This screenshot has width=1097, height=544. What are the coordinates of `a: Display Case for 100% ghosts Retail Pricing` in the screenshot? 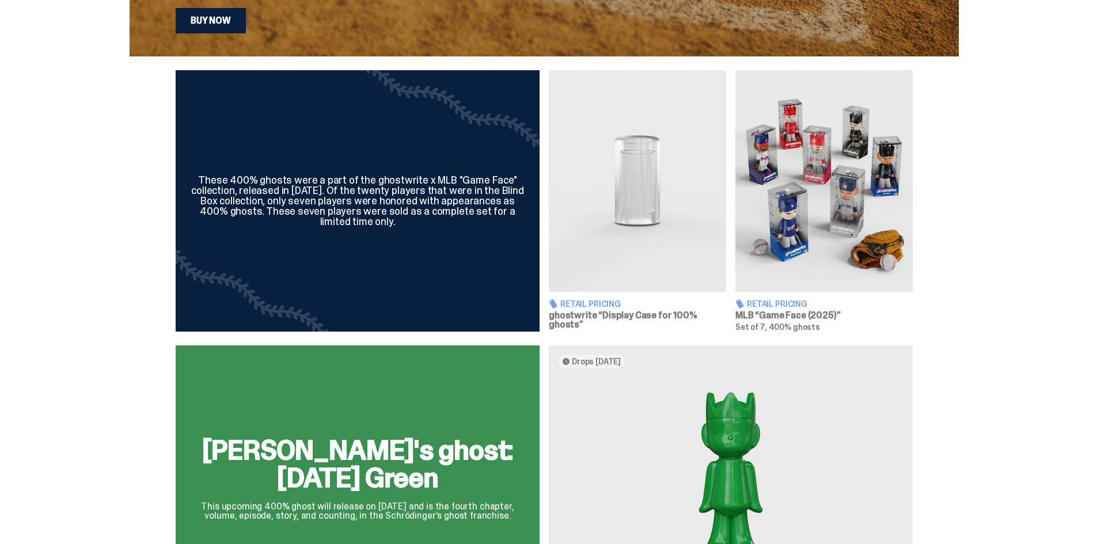 It's located at (637, 201).